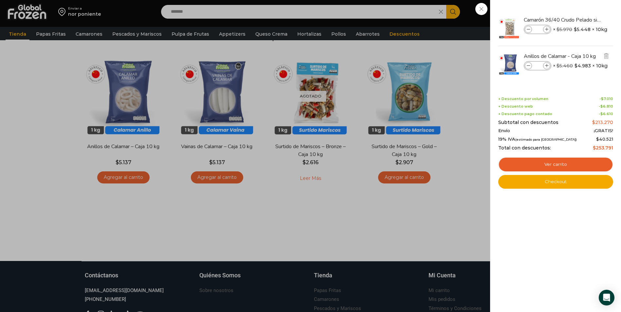  I want to click on bdi: 253.791, so click(603, 148).